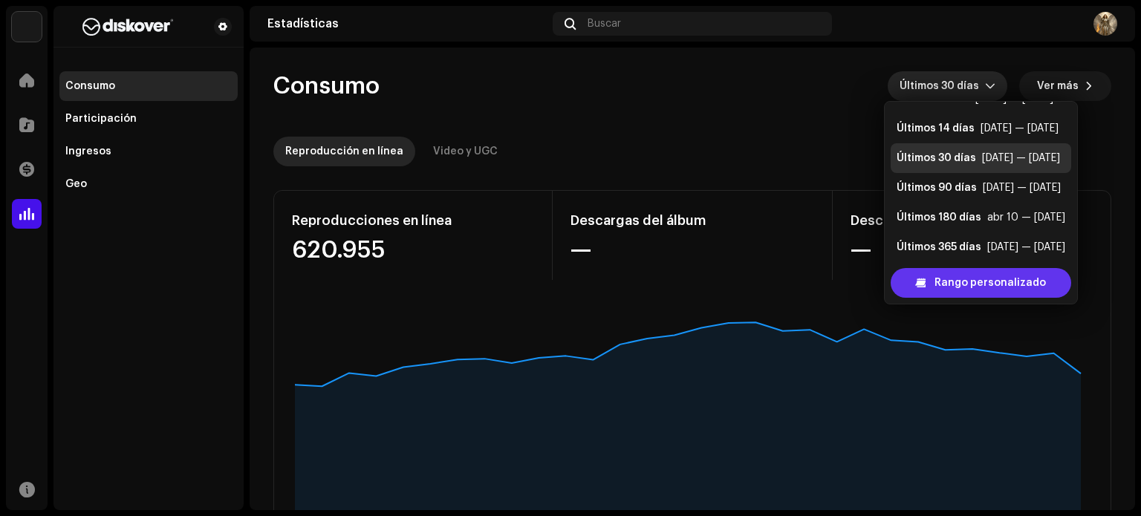  Describe the element at coordinates (691, 221) in the screenshot. I see `div: Descargas del álbum` at that location.